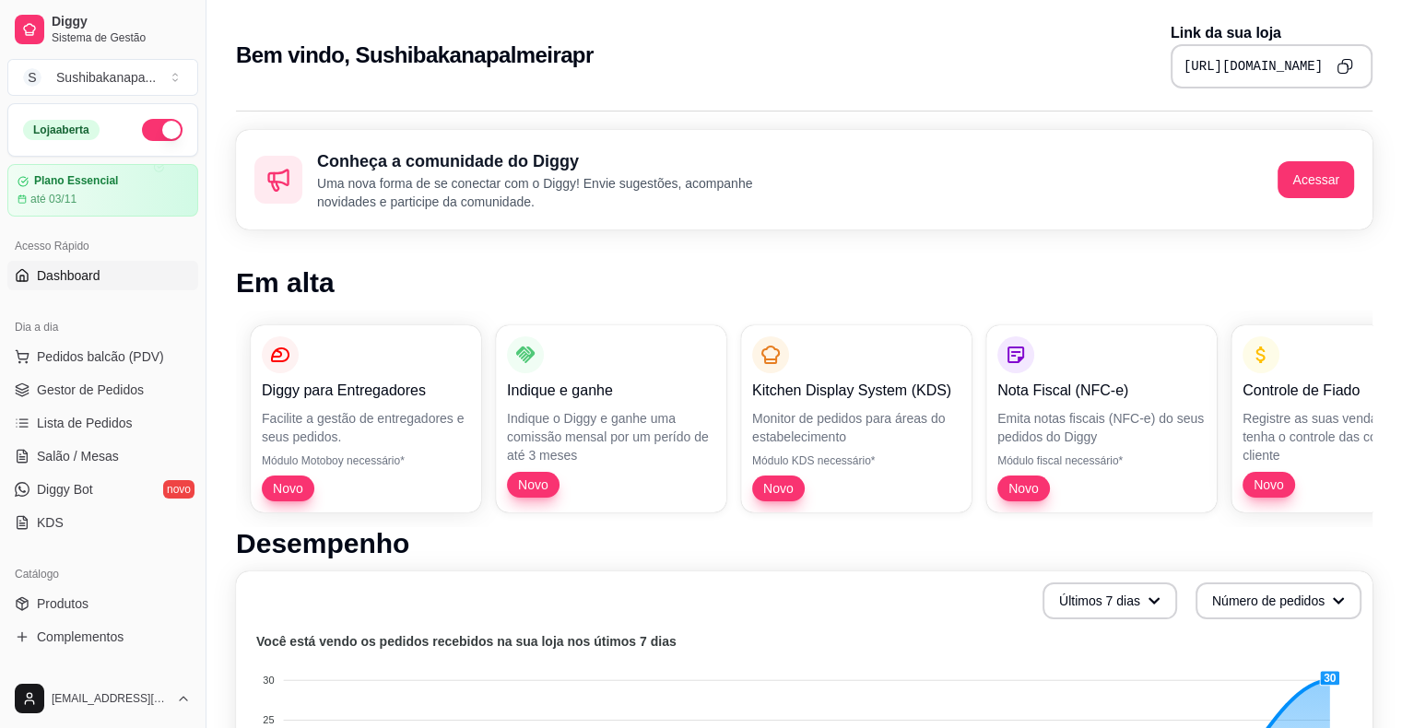 The height and width of the screenshot is (728, 1402). Describe the element at coordinates (611, 419) in the screenshot. I see `button: Indique e ganheIndique o Diggy e ganhe uma comissão mensal por um perído de até 3 mesesNovo` at that location.